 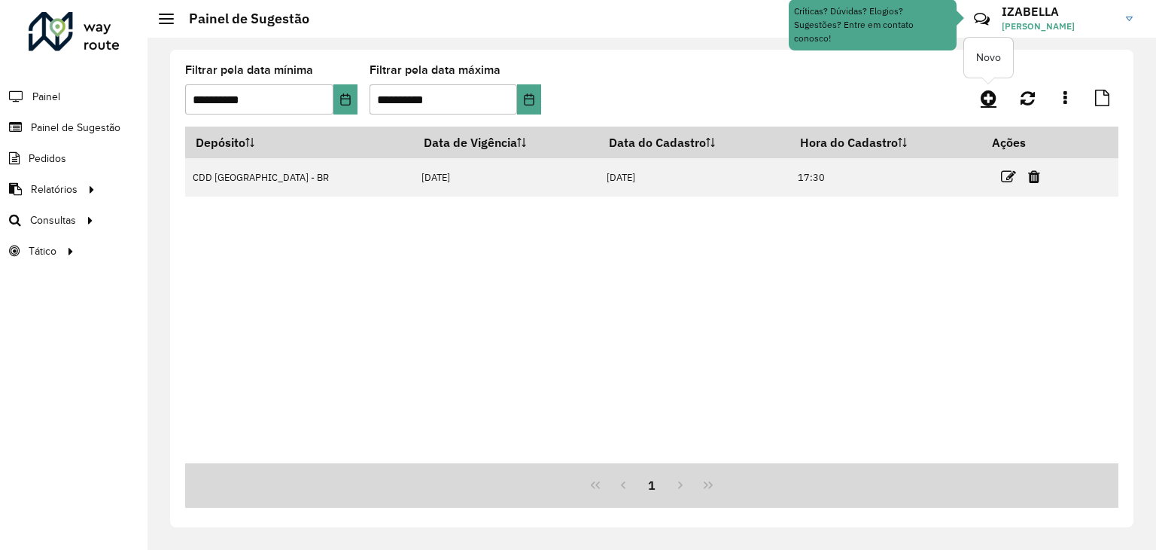 What do you see at coordinates (1009, 176) in the screenshot?
I see `a: Editar` at bounding box center [1009, 176].